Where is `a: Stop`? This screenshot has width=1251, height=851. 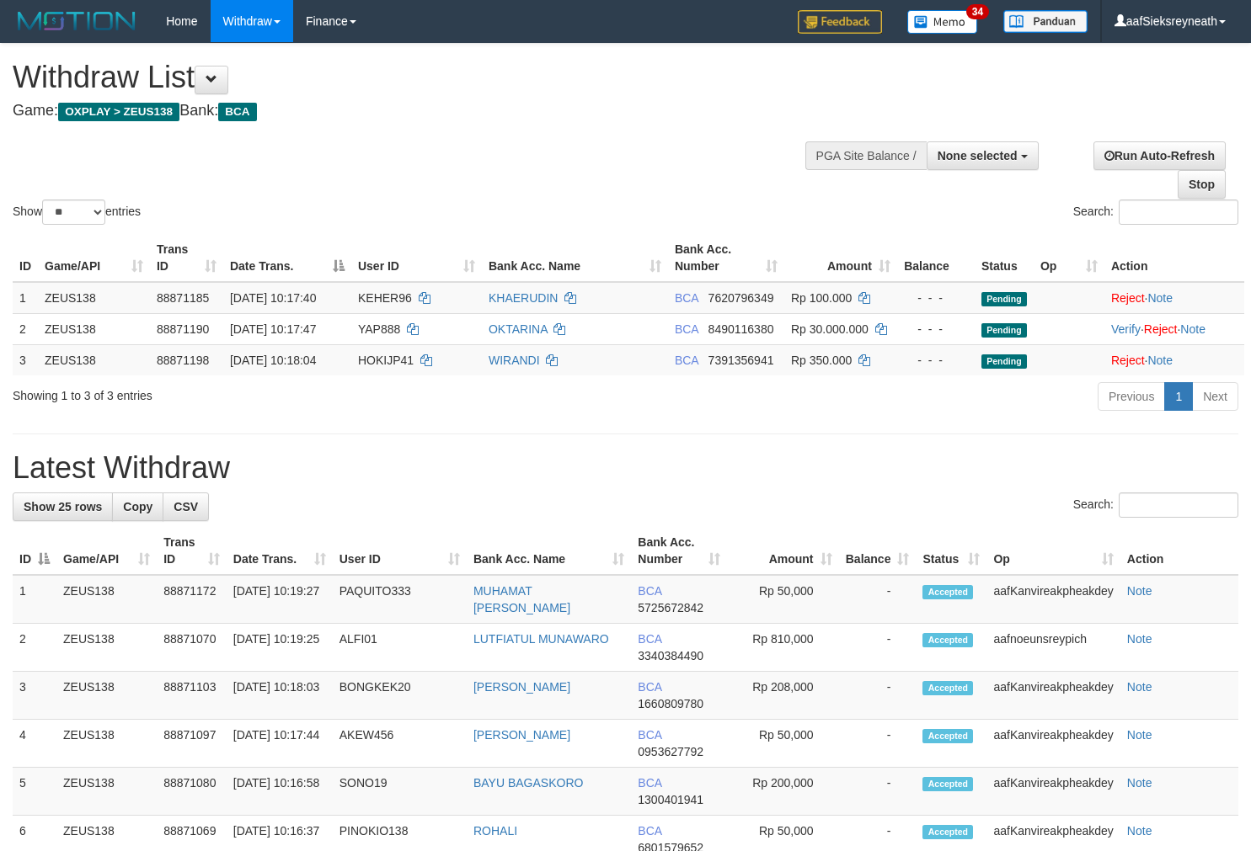
a: Stop is located at coordinates (1201, 184).